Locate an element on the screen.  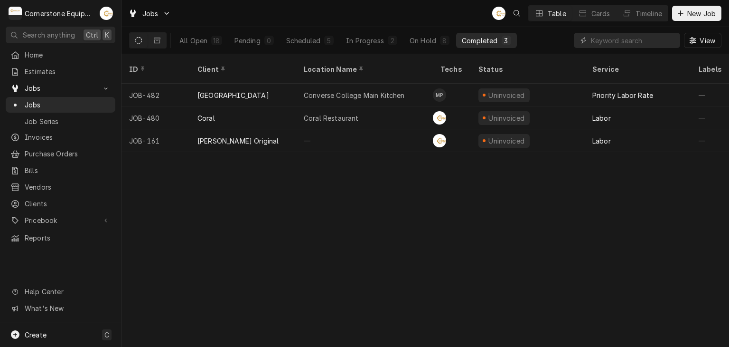
div: Timeline is located at coordinates (649, 13).